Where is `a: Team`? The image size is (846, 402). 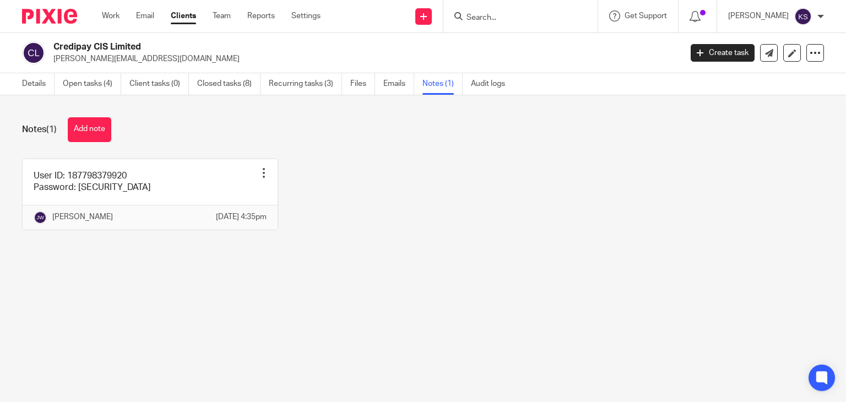
a: Team is located at coordinates (221, 16).